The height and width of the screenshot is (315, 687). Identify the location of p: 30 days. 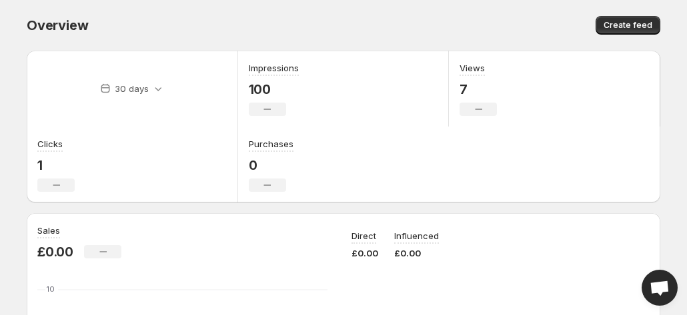
(131, 89).